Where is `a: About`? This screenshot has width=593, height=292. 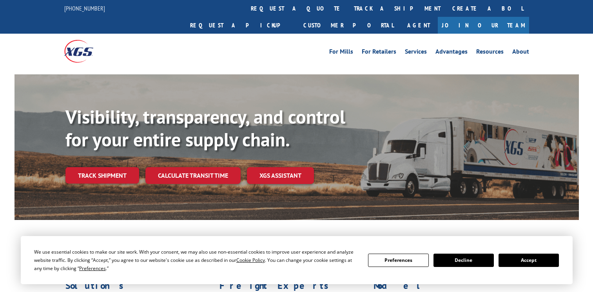 a: About is located at coordinates (520, 53).